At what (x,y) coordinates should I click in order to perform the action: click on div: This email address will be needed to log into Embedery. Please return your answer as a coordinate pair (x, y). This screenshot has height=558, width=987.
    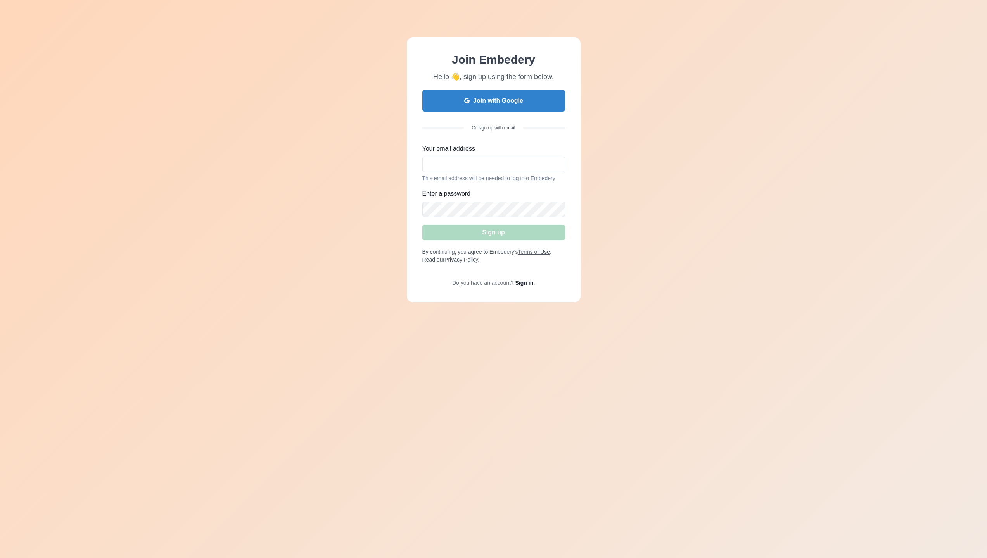
    Looking at the image, I should click on (494, 178).